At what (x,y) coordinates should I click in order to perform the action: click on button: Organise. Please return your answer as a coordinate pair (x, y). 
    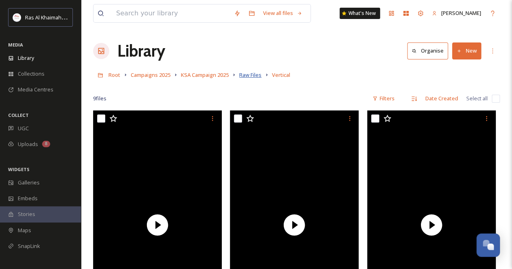
    Looking at the image, I should click on (427, 51).